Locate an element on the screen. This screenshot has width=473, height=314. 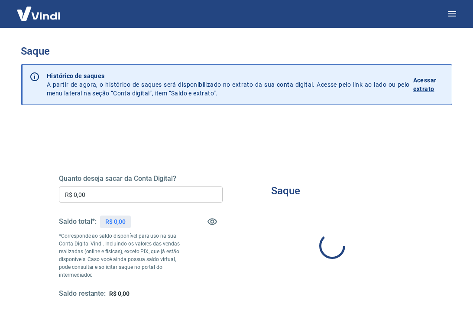
span: R$ 0,00 is located at coordinates (119, 293).